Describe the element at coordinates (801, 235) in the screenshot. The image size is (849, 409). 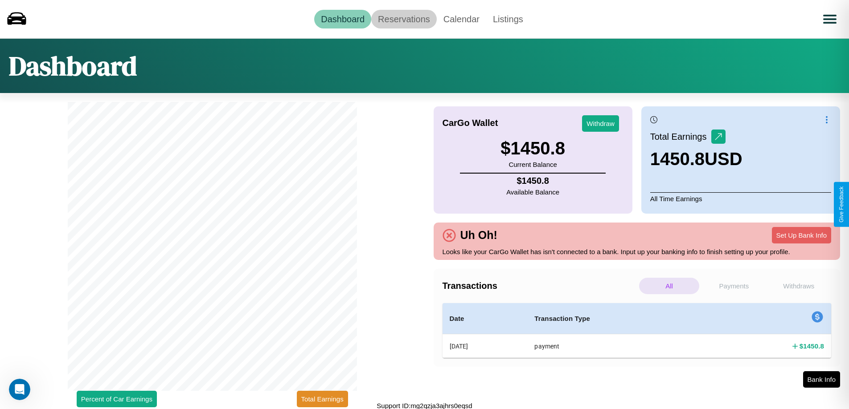
I see `button: Set Up Bank Info` at that location.